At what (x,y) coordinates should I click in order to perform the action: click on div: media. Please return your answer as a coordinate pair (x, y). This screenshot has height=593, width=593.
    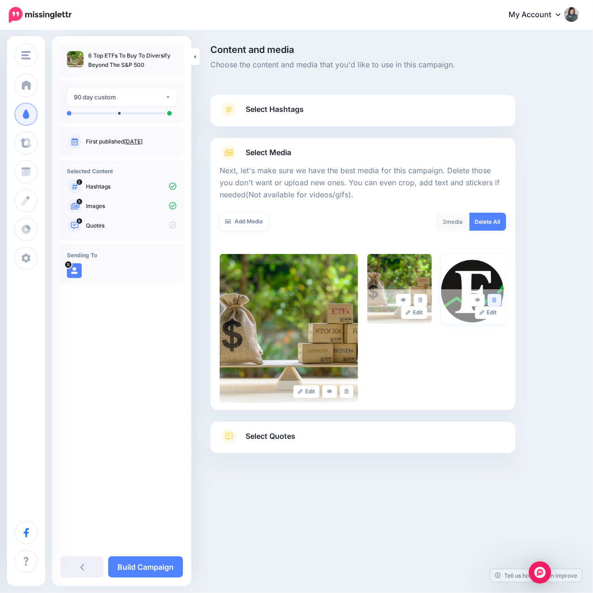
    Looking at the image, I should click on (453, 222).